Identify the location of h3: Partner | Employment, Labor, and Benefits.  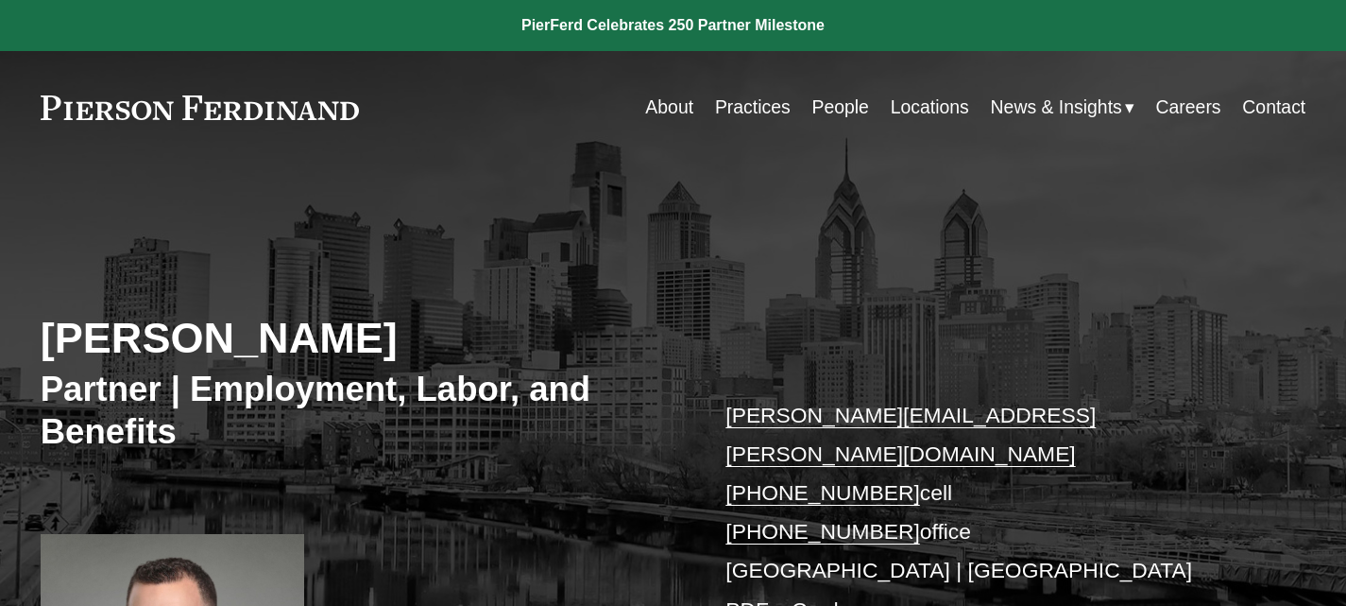
(357, 410).